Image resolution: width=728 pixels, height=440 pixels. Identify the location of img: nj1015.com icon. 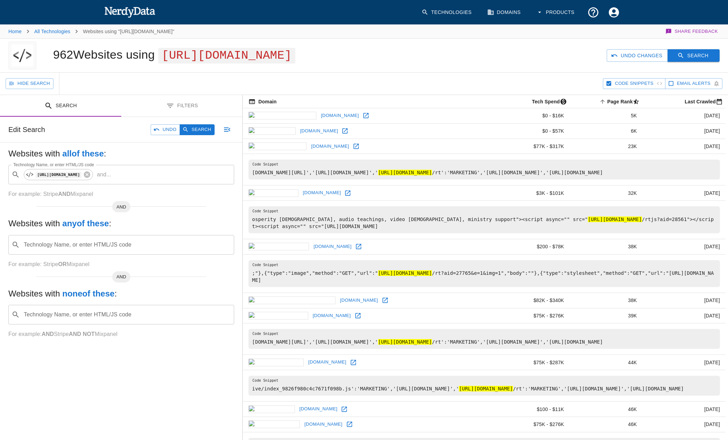
(277, 146).